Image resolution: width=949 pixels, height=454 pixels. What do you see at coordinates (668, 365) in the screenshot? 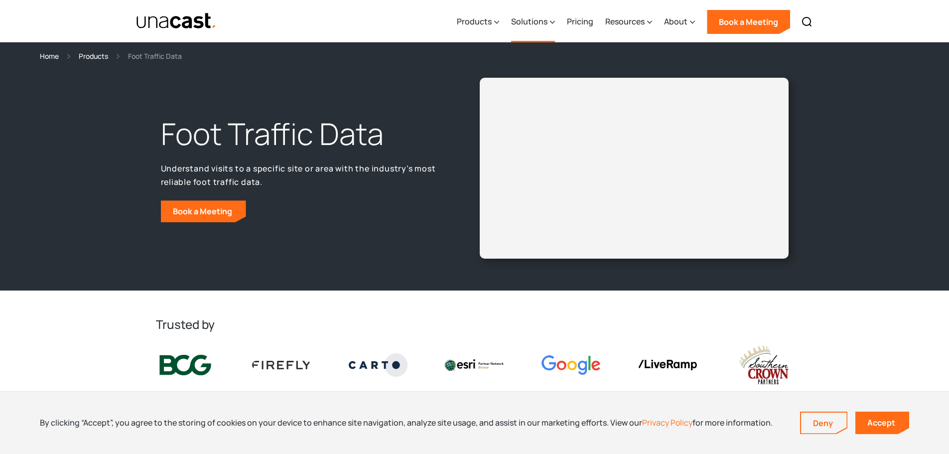
I see `img: liveramp logo` at bounding box center [668, 365].